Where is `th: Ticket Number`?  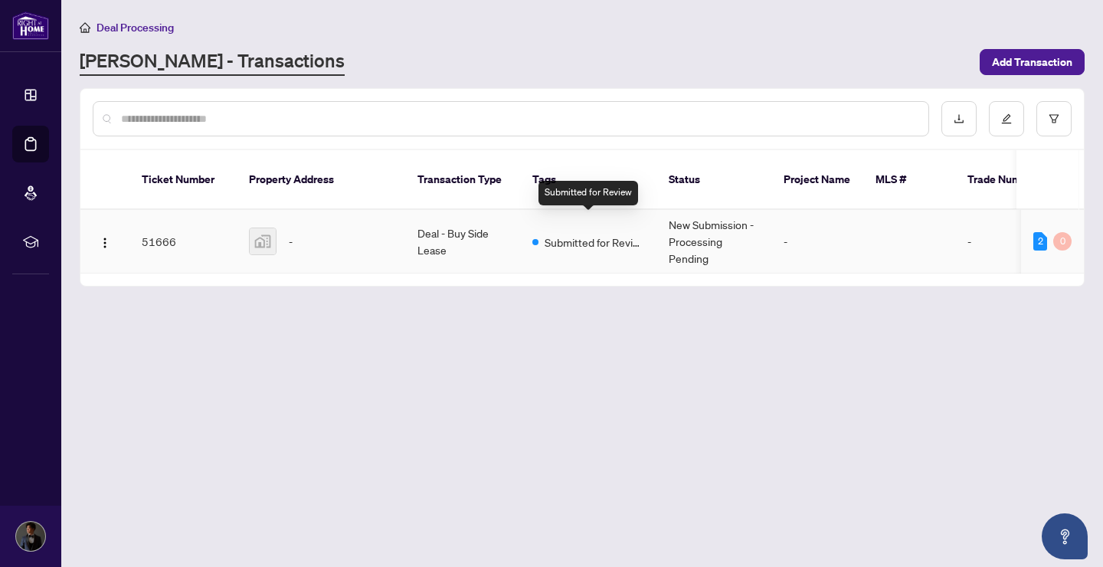 th: Ticket Number is located at coordinates (183, 180).